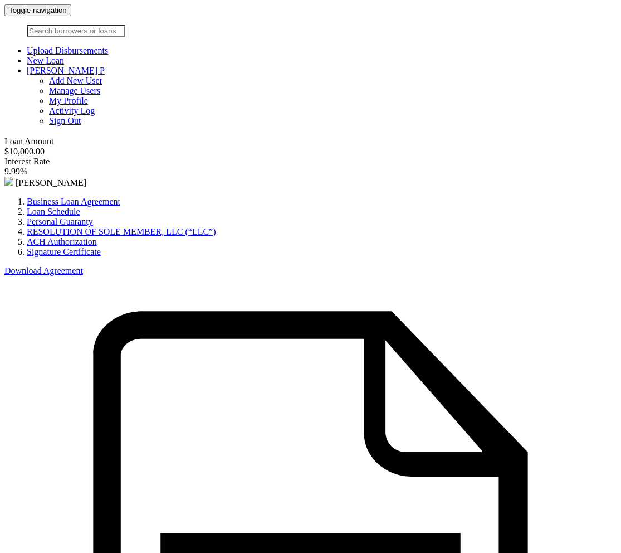 Image resolution: width=621 pixels, height=553 pixels. I want to click on div: $10,000.00, so click(310, 152).